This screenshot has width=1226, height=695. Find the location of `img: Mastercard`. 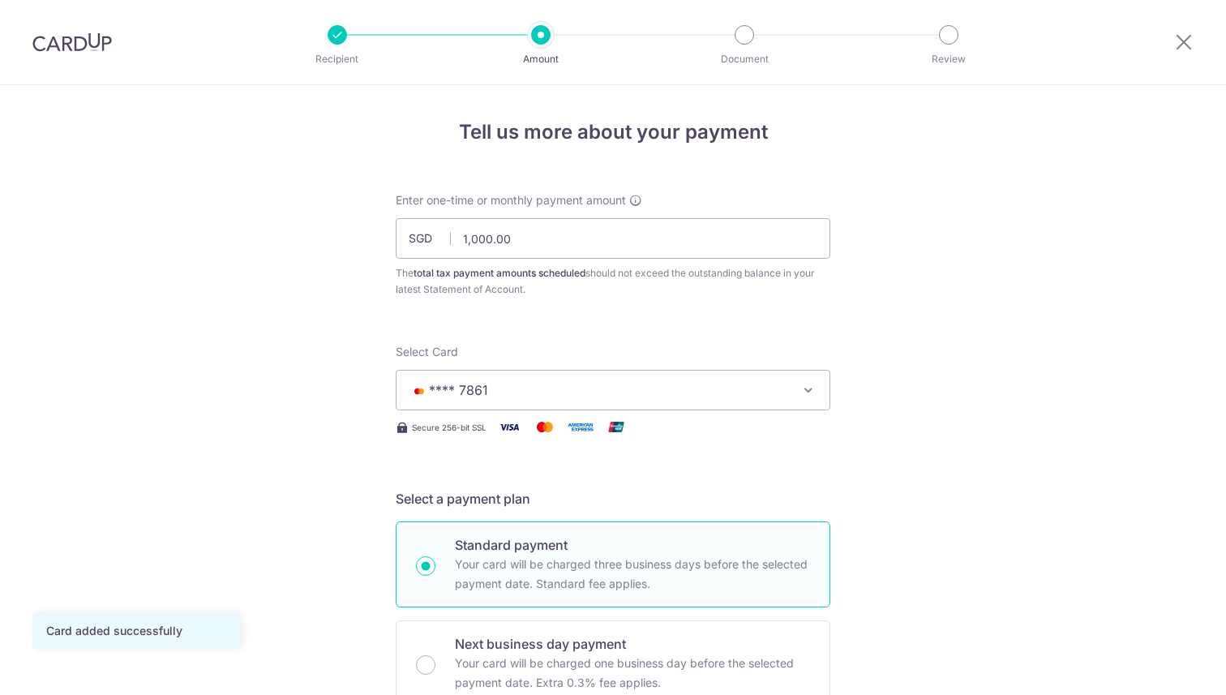

img: Mastercard is located at coordinates (545, 426).